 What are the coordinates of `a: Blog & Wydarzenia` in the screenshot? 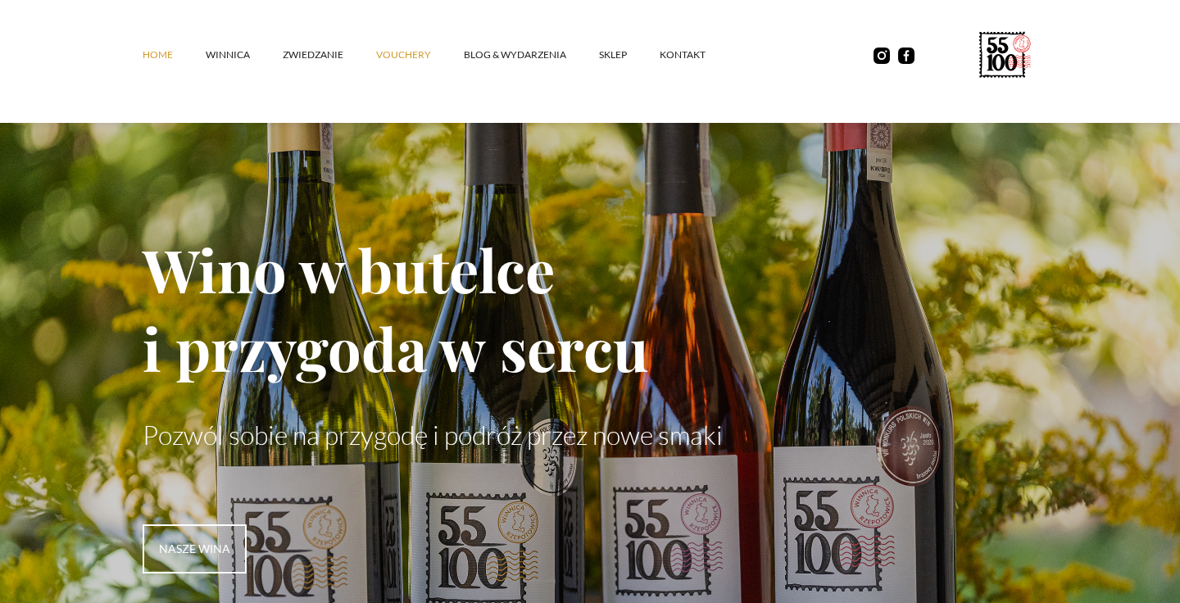 It's located at (531, 55).